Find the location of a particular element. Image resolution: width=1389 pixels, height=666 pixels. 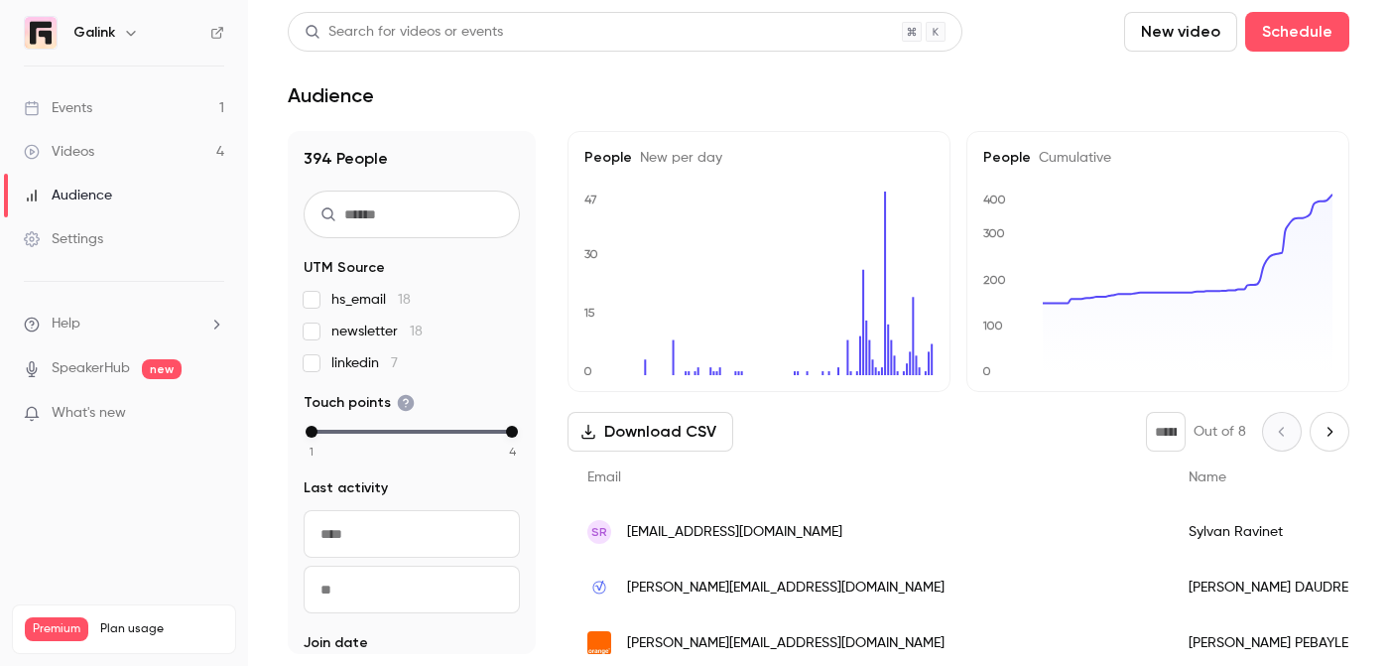

span: Touch points is located at coordinates (359, 403).